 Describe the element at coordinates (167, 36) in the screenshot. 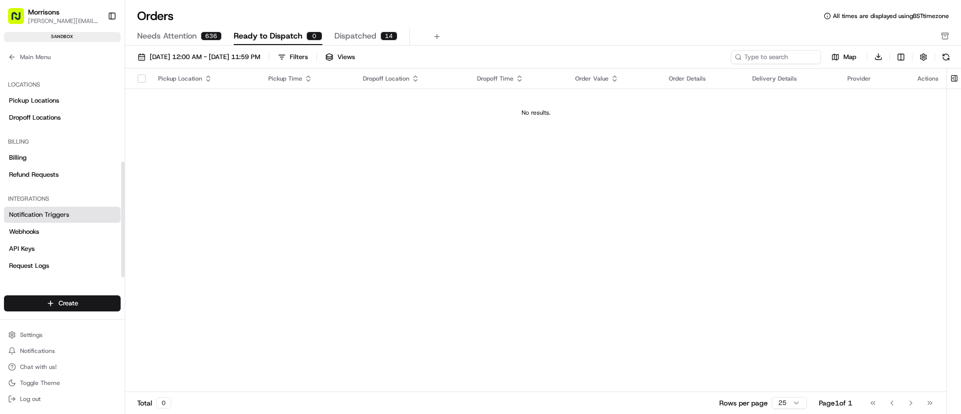

I see `span: Needs Attention` at that location.